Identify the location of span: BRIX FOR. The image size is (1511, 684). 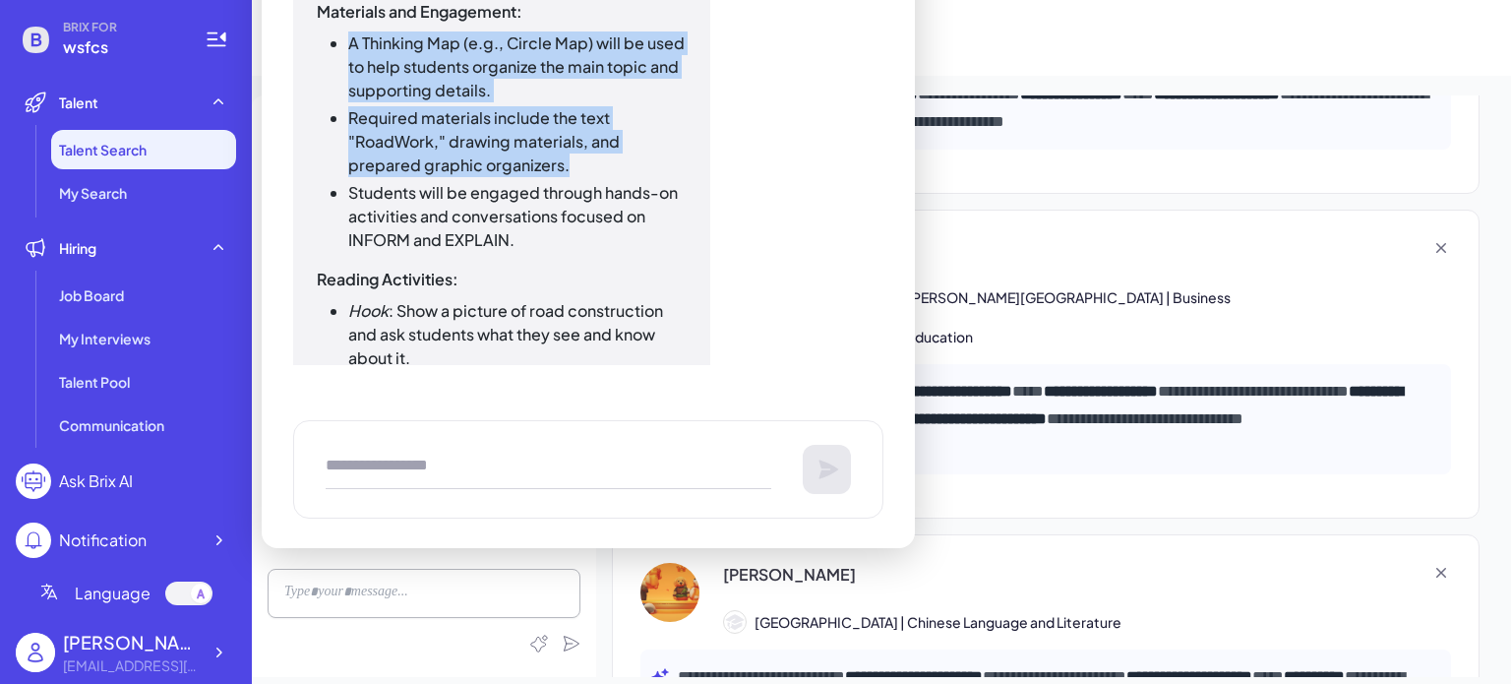
(122, 28).